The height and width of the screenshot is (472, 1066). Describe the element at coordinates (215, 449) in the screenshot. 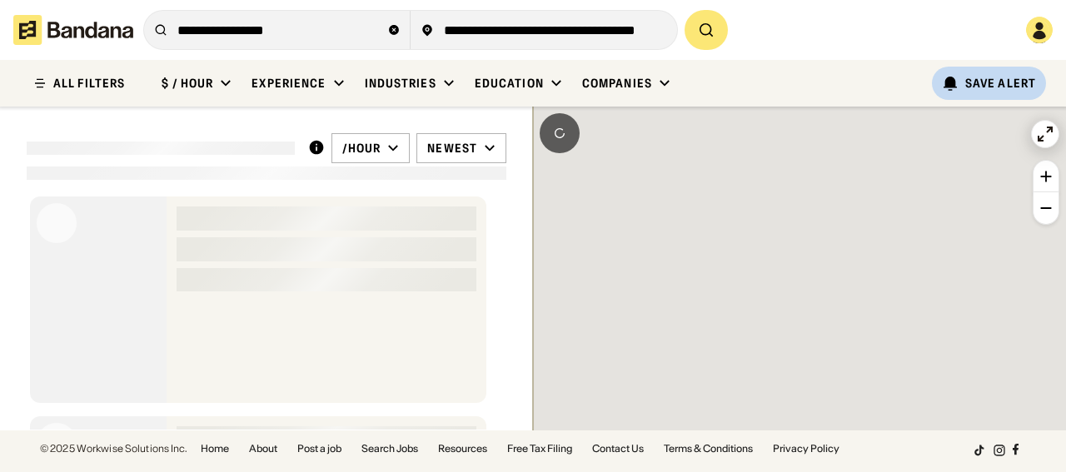

I see `a: Home` at that location.